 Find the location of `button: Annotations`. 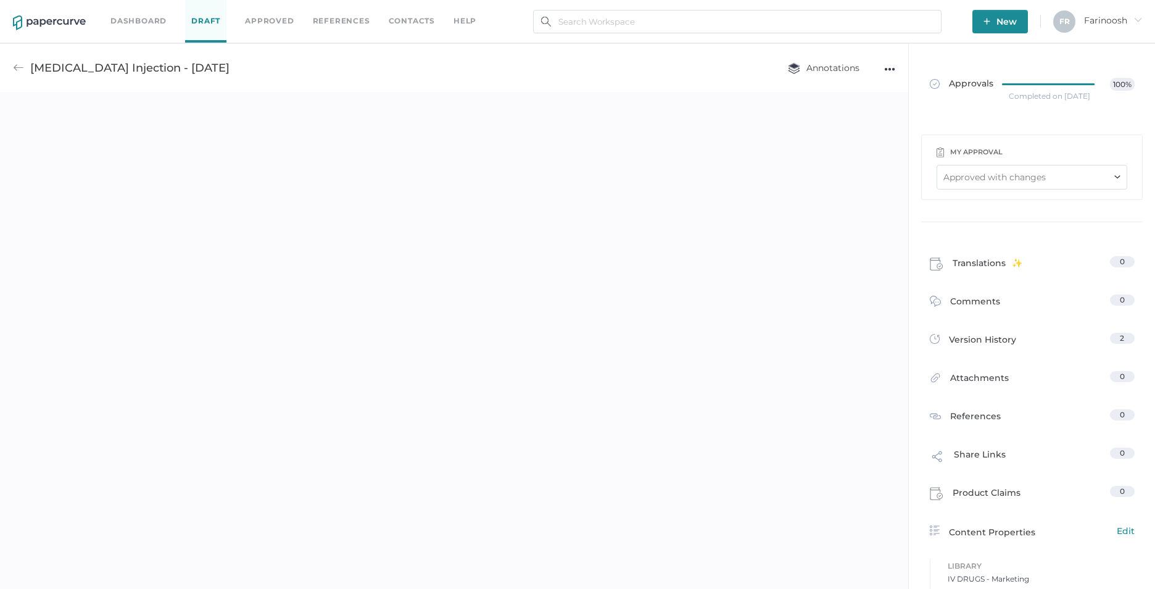

button: Annotations is located at coordinates (824, 68).